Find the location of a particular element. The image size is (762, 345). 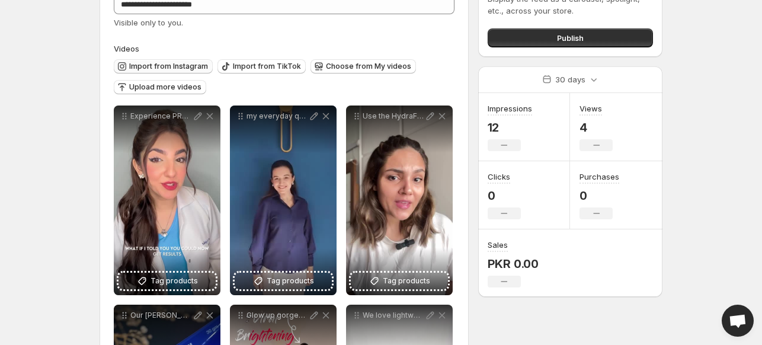

span: Upload more videos is located at coordinates (165, 87).